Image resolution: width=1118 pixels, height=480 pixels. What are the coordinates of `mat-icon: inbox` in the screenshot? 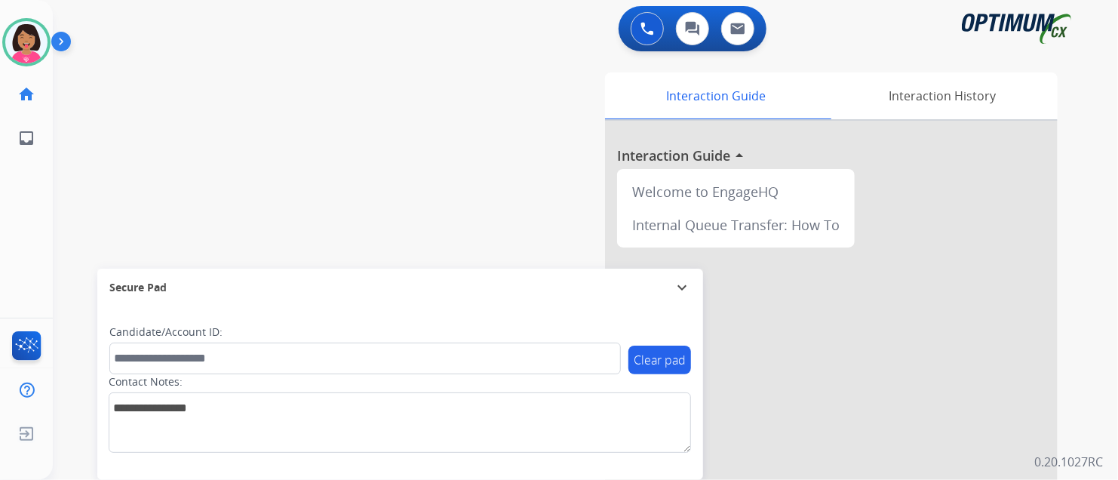 It's located at (26, 138).